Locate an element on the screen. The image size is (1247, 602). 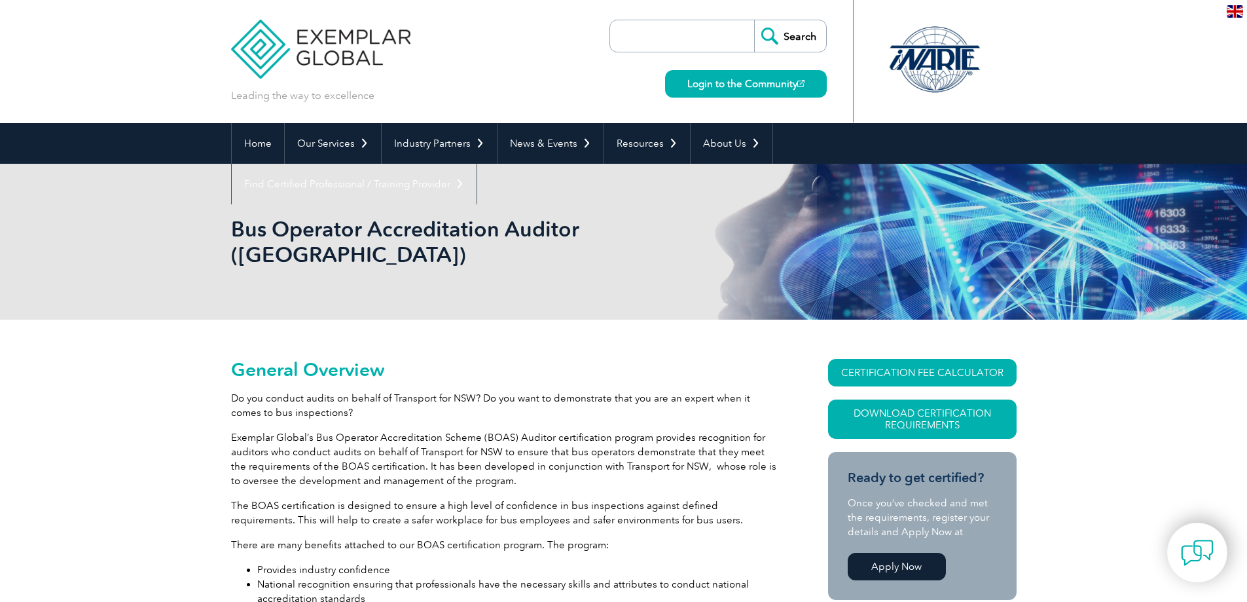
a: Find Certified Professional / Training Provider is located at coordinates (354, 184).